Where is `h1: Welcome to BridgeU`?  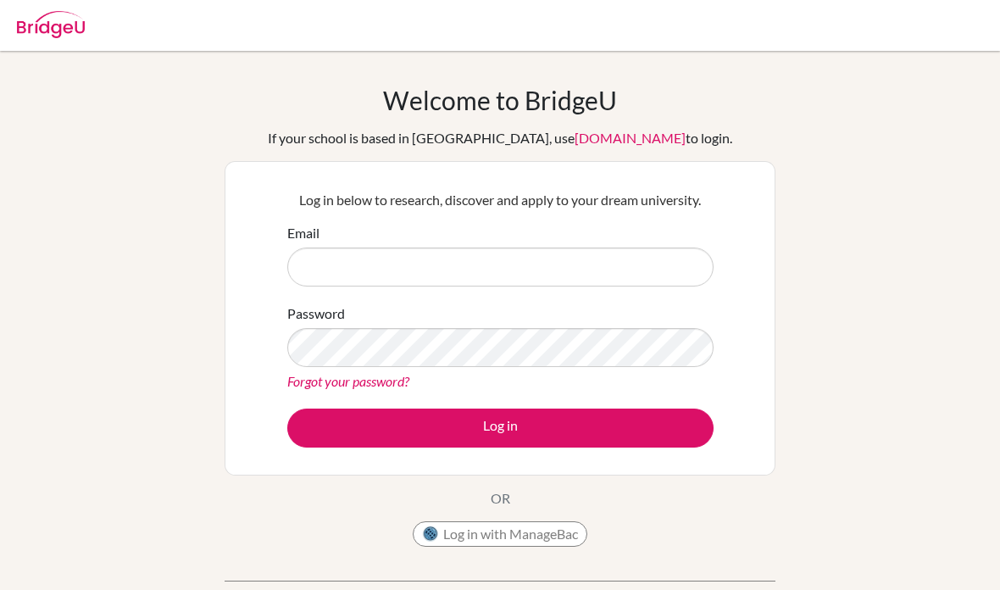 h1: Welcome to BridgeU is located at coordinates (500, 100).